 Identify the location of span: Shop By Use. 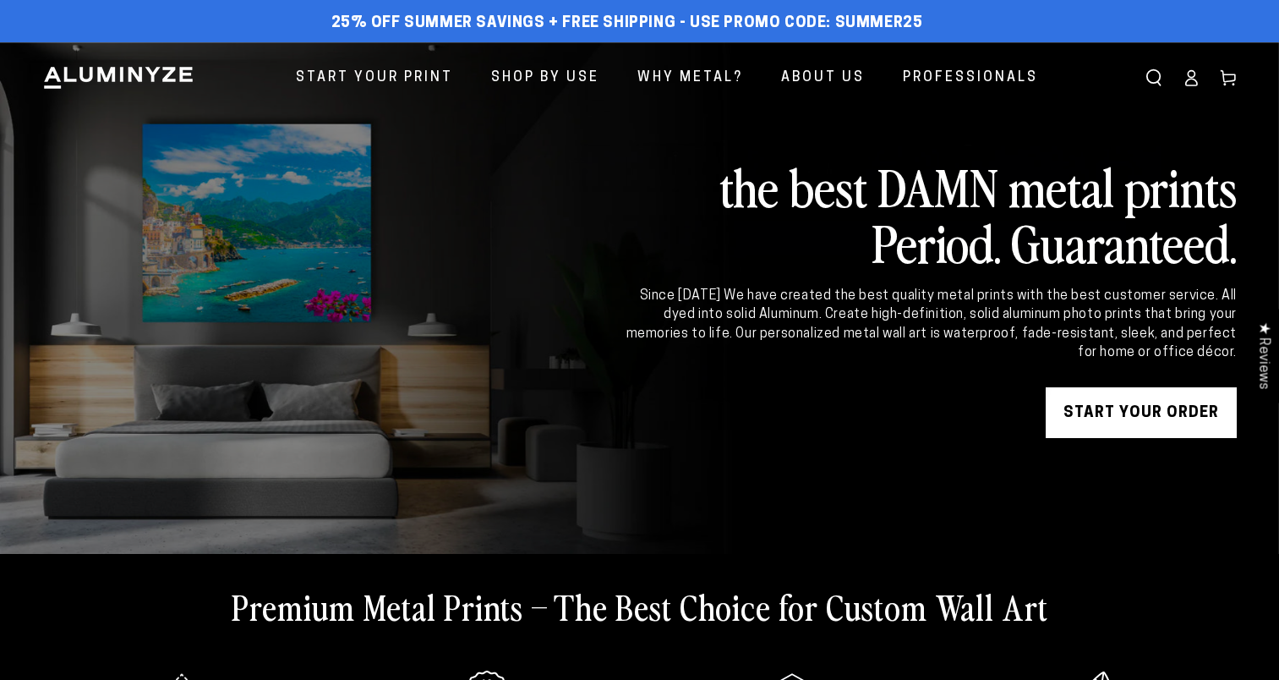
(545, 78).